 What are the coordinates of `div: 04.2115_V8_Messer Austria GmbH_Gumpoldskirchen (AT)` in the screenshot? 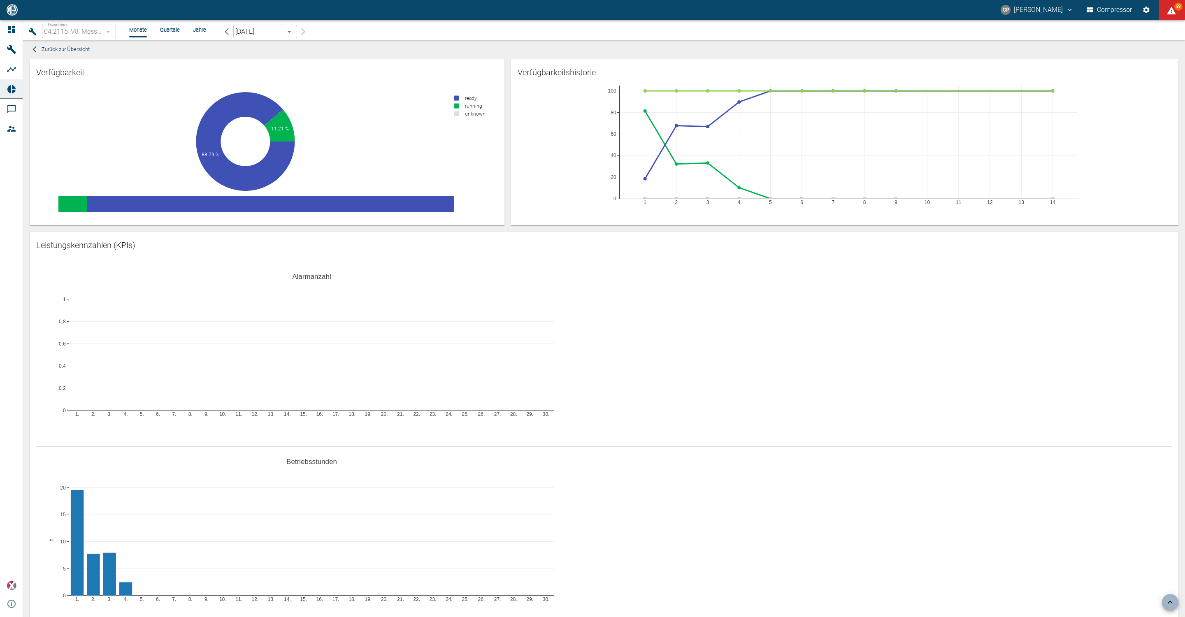 It's located at (79, 31).